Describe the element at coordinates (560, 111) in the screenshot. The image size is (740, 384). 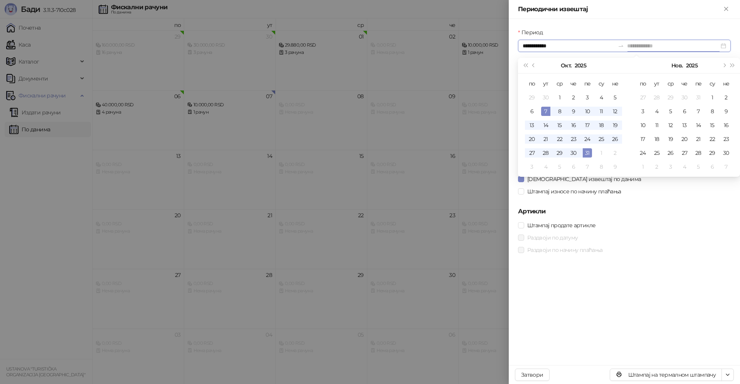
I see `td: 2025-10-08` at that location.